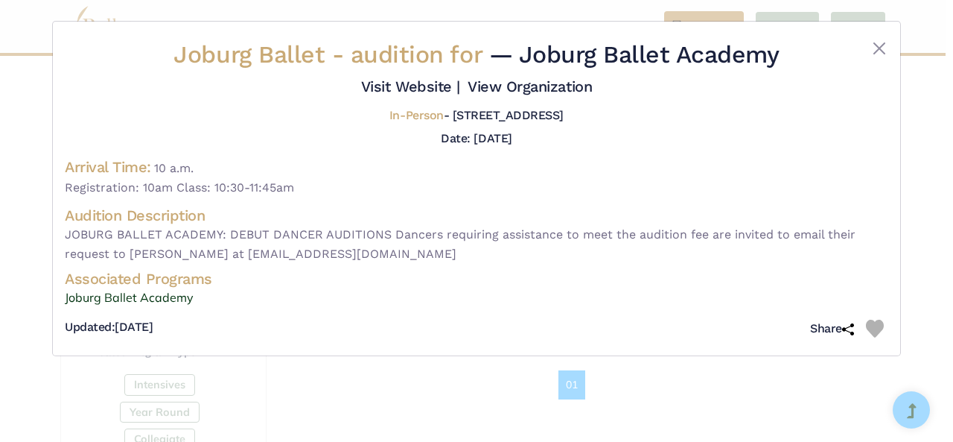 The height and width of the screenshot is (442, 953). I want to click on a: Joburg Ballet Academy, so click(477, 298).